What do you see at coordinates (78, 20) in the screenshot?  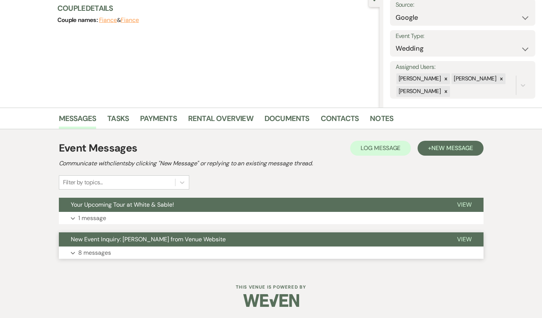 I see `span: Couple names:` at bounding box center [78, 20].